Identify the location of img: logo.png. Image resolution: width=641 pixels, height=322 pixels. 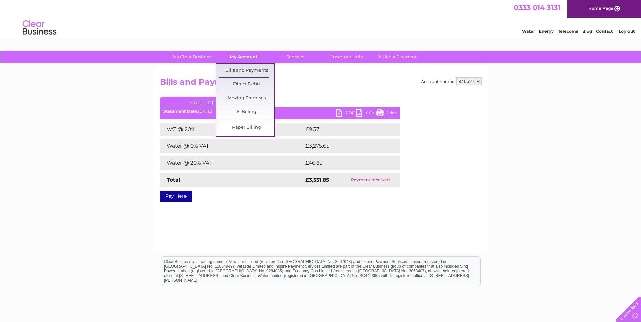
(40, 28).